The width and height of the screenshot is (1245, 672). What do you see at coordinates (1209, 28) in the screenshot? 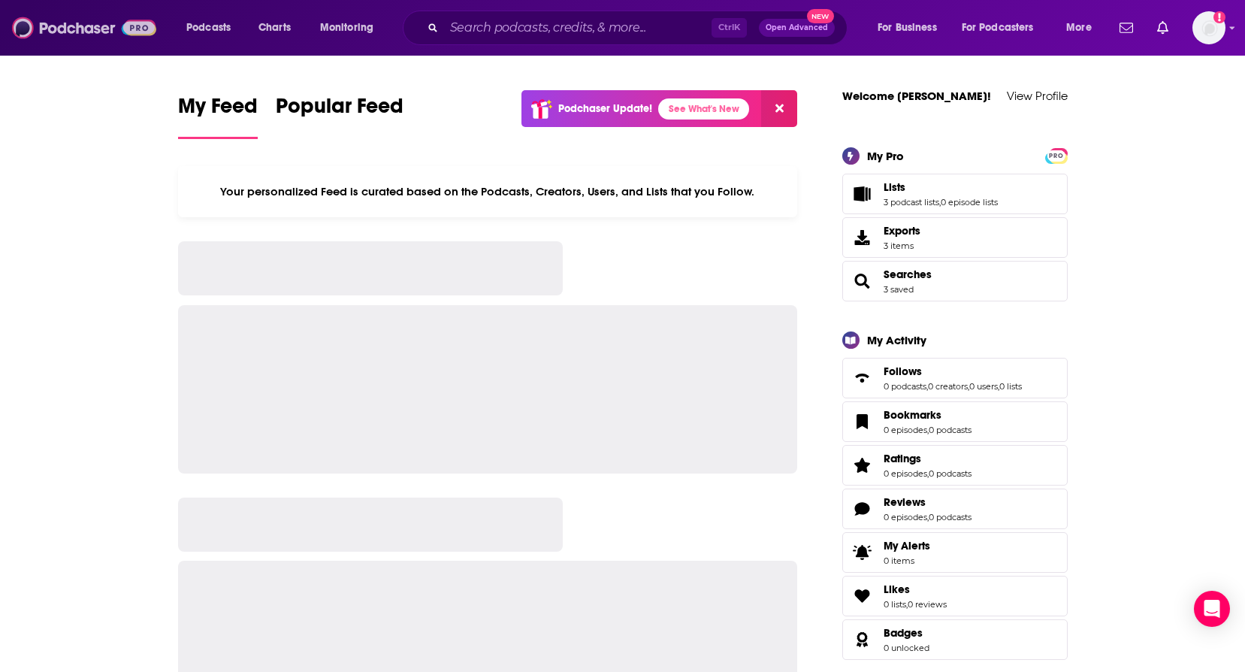
I see `span: Logged in as molly.burgoyne` at bounding box center [1209, 28].